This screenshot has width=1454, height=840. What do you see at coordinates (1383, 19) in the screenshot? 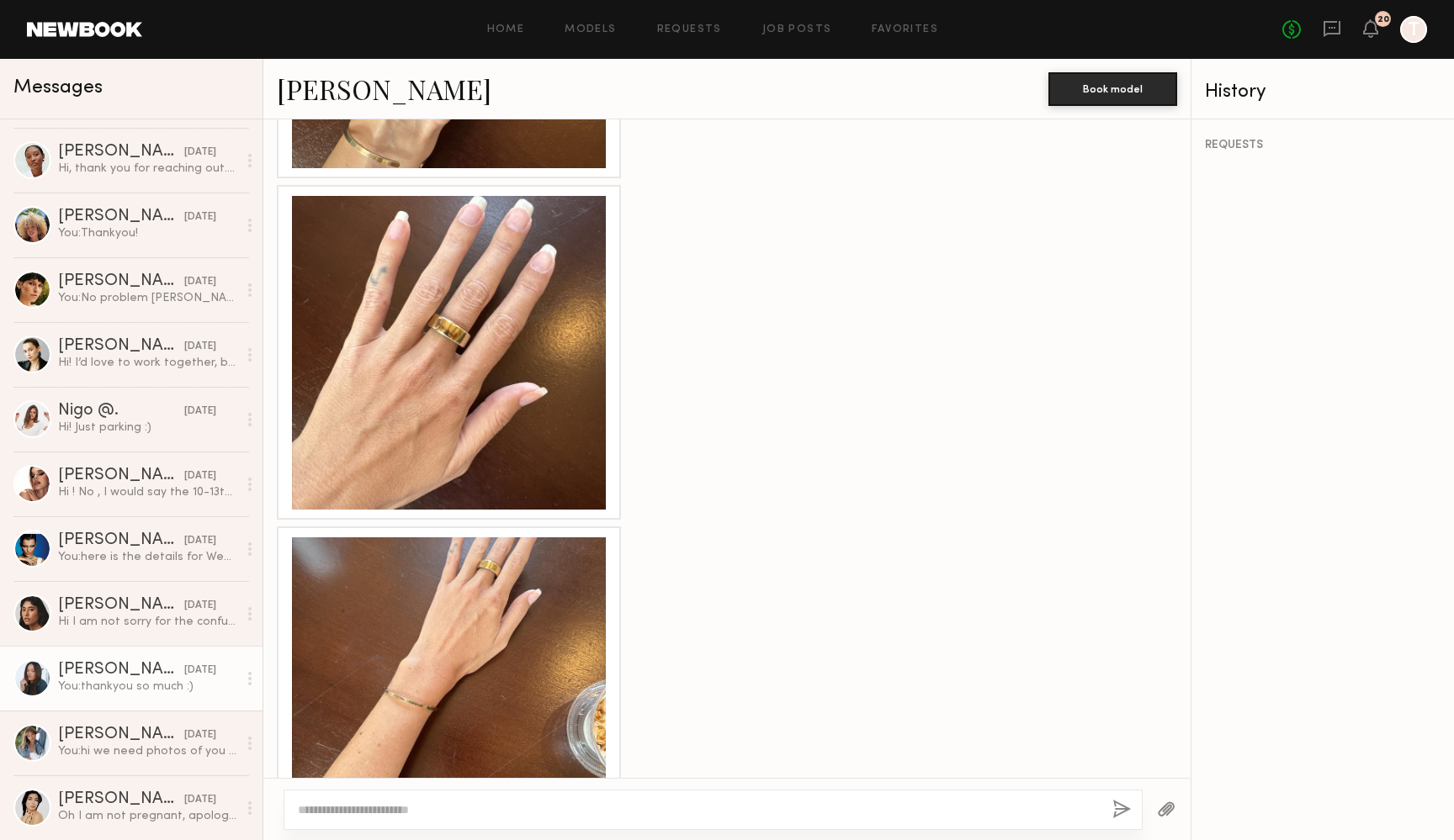
I see `div: 20` at bounding box center [1383, 19].